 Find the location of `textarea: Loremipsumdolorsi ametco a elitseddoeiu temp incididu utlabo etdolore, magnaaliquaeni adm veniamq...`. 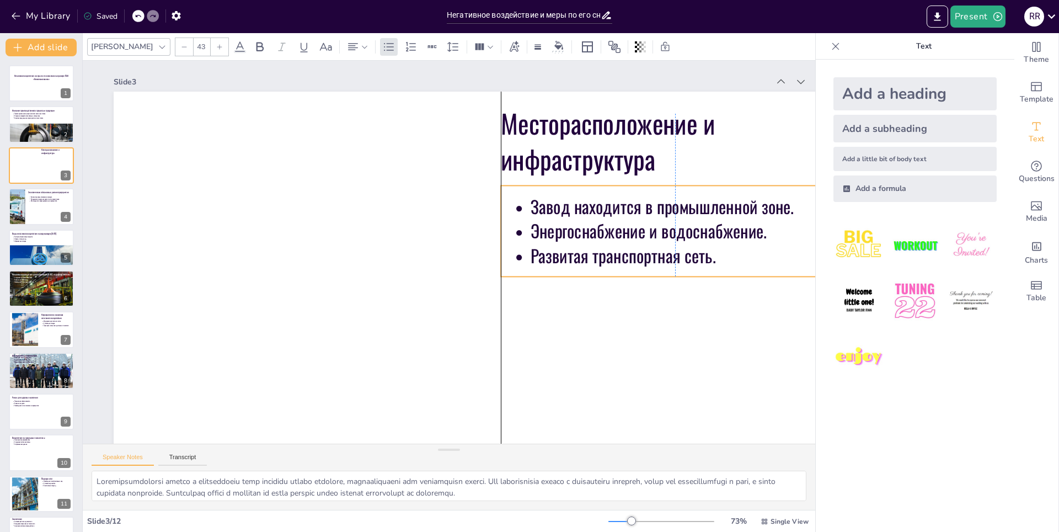

textarea: Loremipsumdolorsi ametco a elitseddoeiu temp incididu utlabo etdolore, magnaaliquaeni adm veniamq... is located at coordinates (449, 485).